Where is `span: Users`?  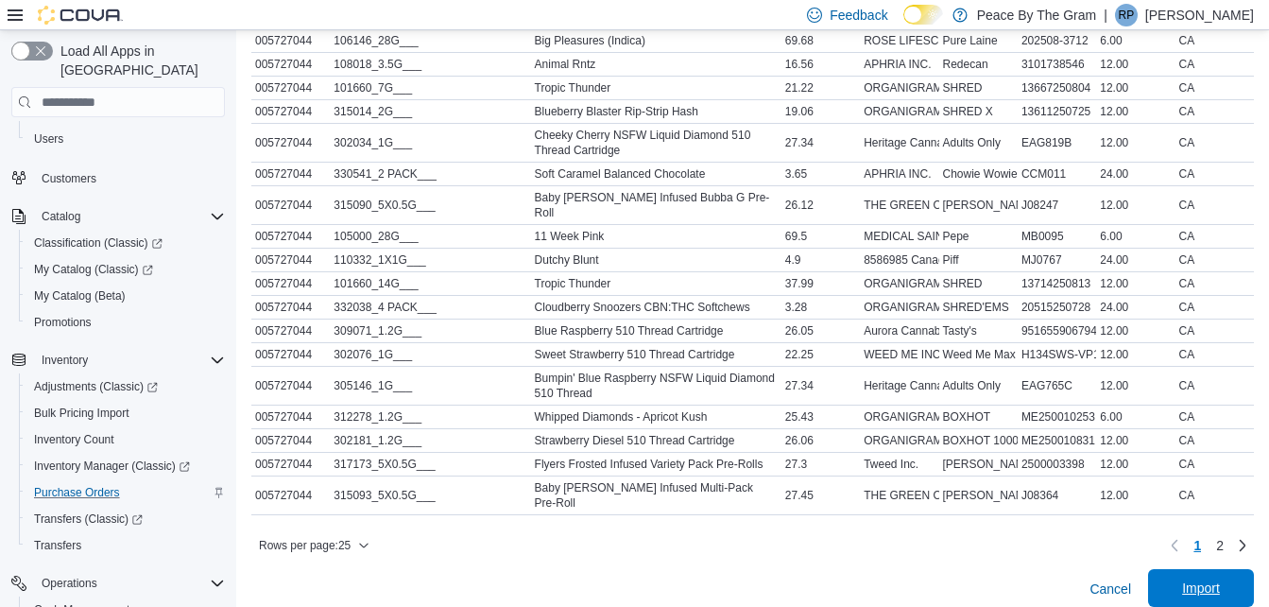 span: Users is located at coordinates (126, 139).